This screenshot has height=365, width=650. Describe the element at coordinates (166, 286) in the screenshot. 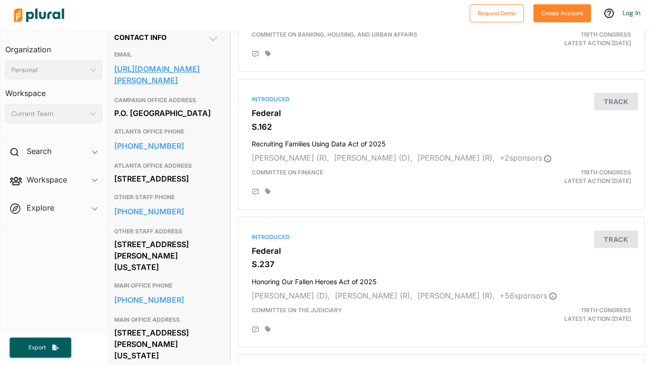

I see `h3: MAIN OFFICE PHONE` at that location.